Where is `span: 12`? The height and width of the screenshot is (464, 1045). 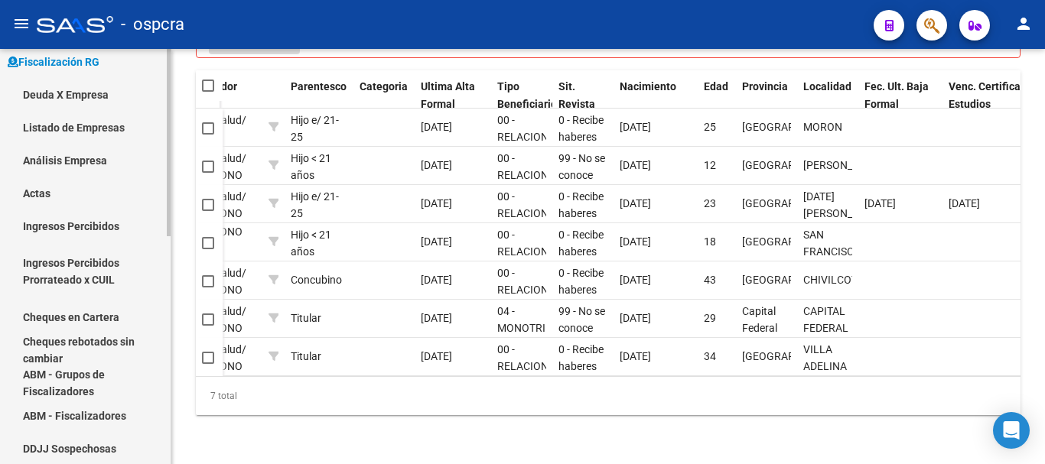 span: 12 is located at coordinates (710, 165).